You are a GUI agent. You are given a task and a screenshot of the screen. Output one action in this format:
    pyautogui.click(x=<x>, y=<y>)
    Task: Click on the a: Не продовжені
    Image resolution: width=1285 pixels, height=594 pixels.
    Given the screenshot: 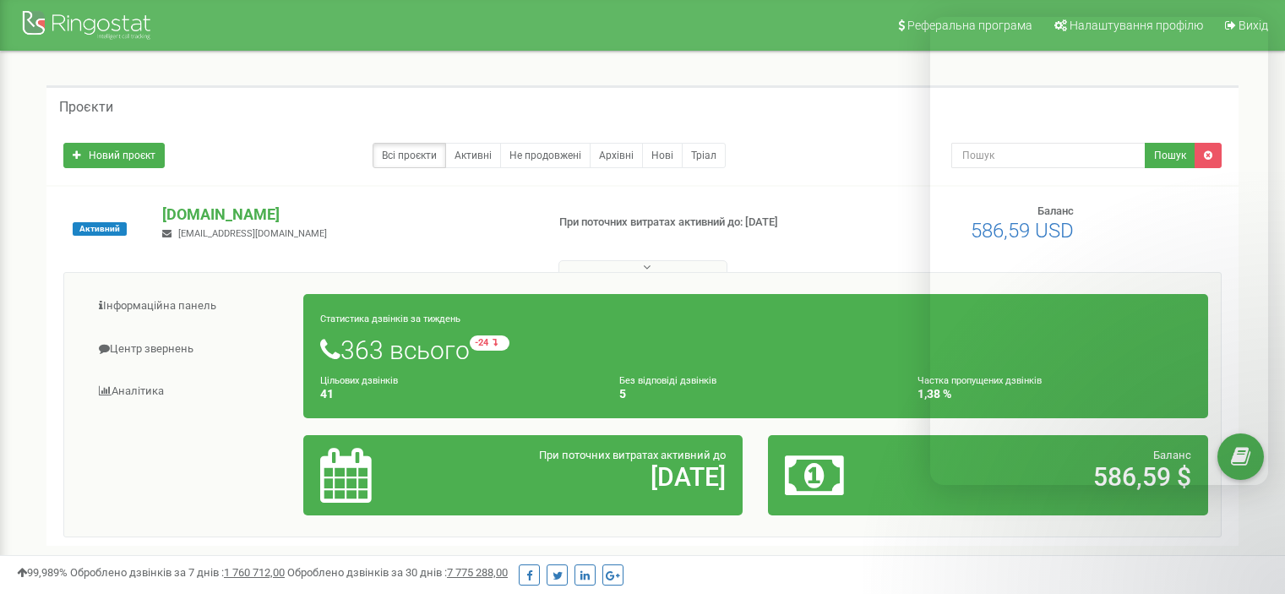 What is the action you would take?
    pyautogui.click(x=545, y=155)
    